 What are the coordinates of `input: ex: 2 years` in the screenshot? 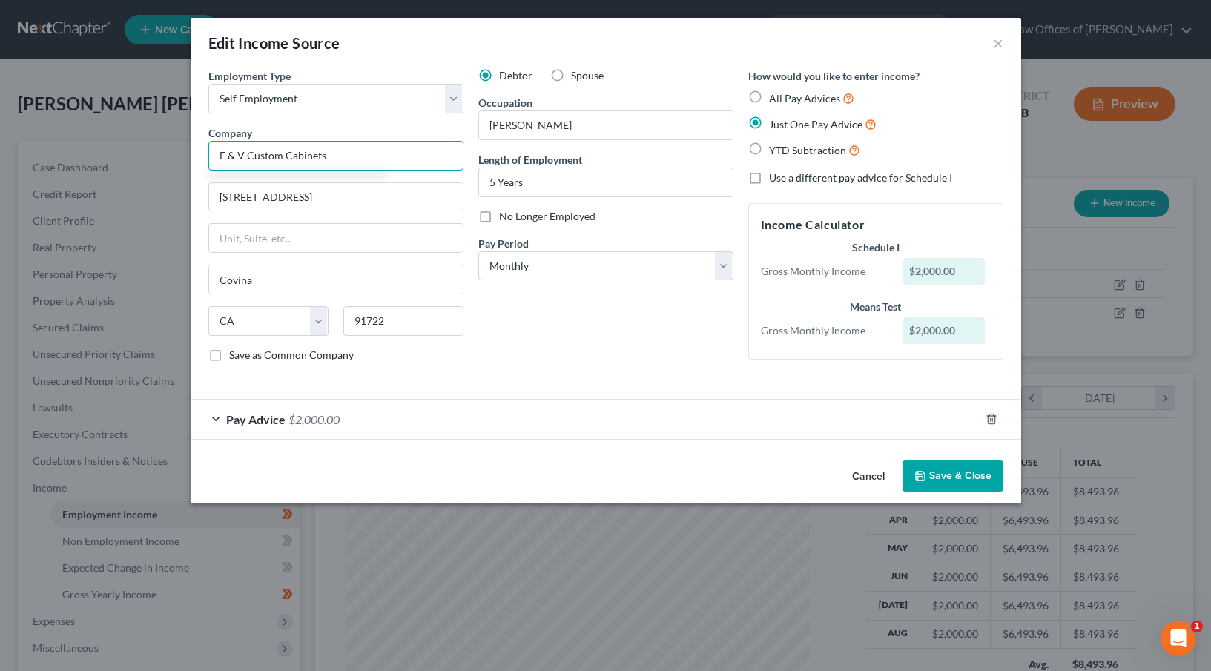 It's located at (606, 182).